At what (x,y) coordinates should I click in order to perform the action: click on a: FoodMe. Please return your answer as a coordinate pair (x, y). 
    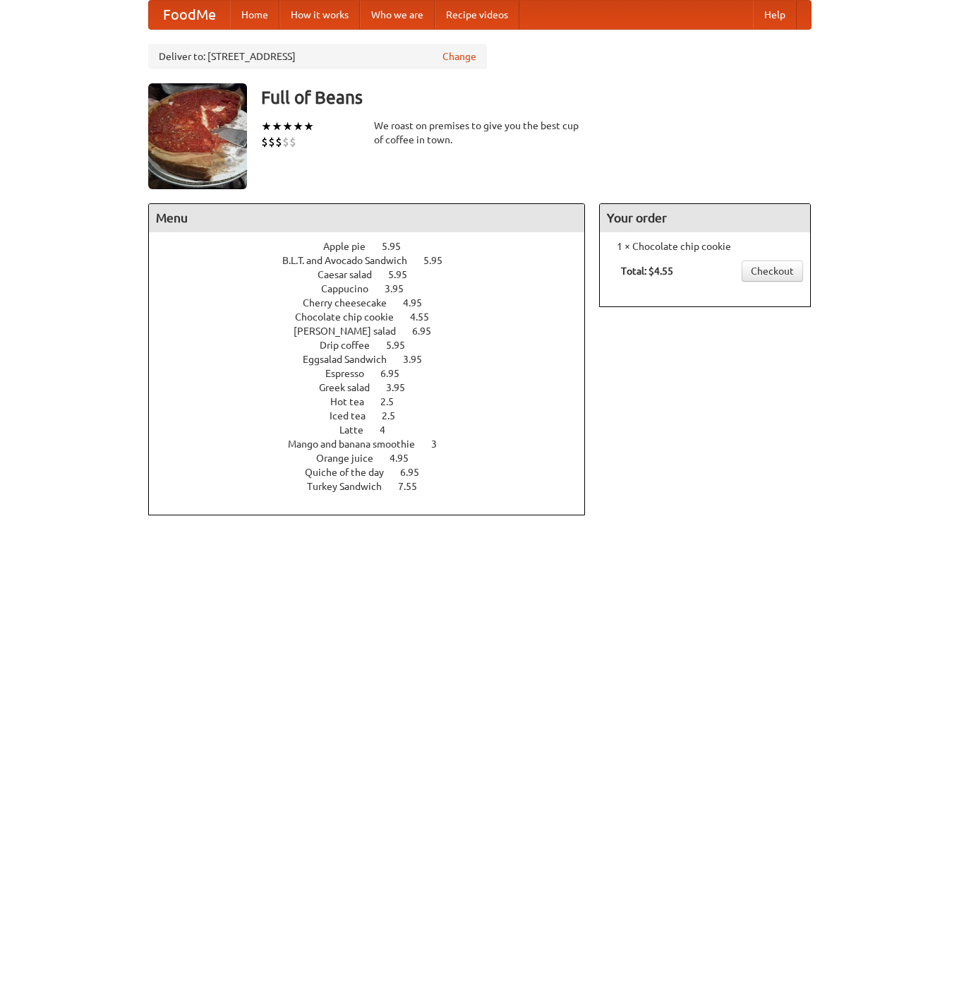
    Looking at the image, I should click on (189, 15).